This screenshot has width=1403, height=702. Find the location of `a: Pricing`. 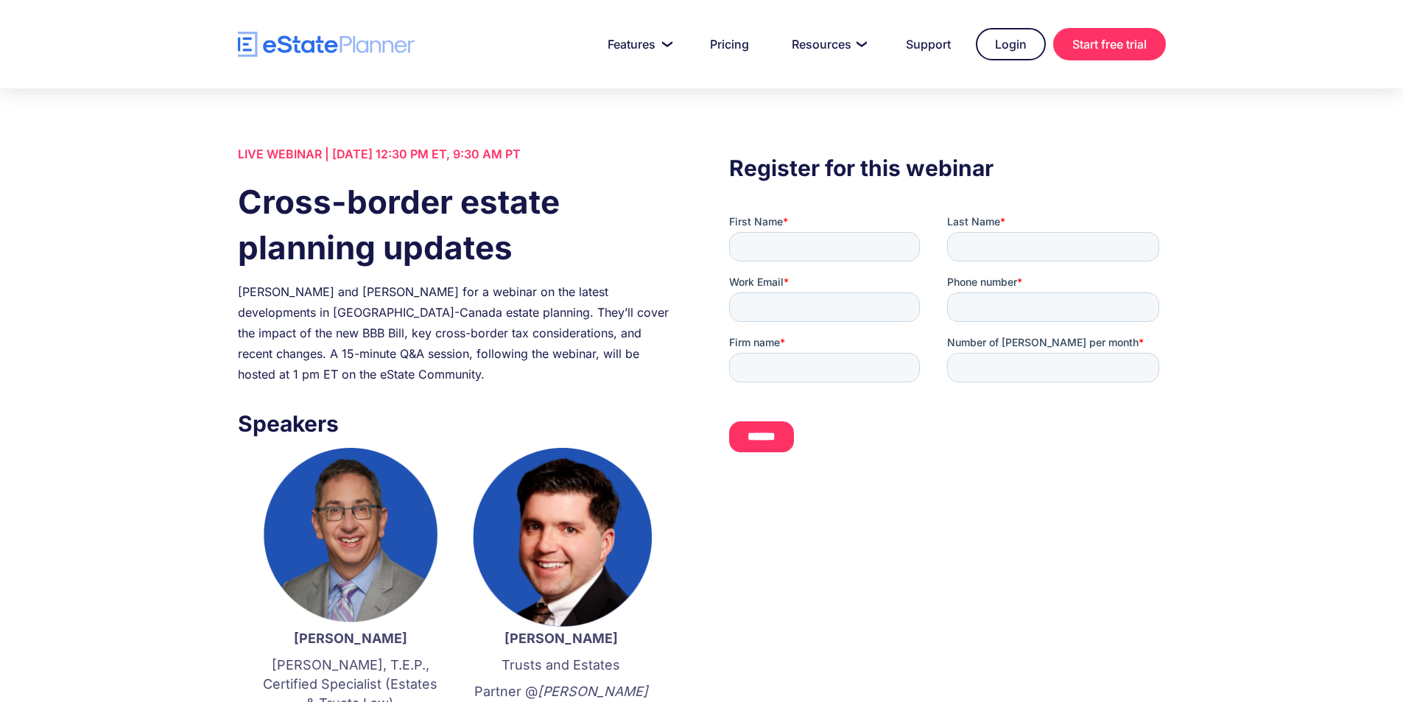

a: Pricing is located at coordinates (729, 44).